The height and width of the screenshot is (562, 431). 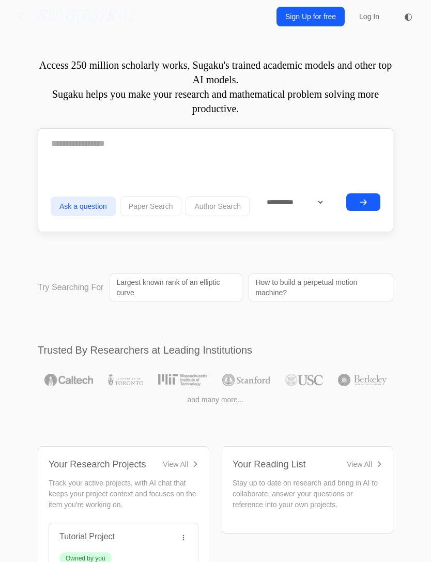 I want to click on a: SU\G(𝔸)/K·U, so click(x=84, y=17).